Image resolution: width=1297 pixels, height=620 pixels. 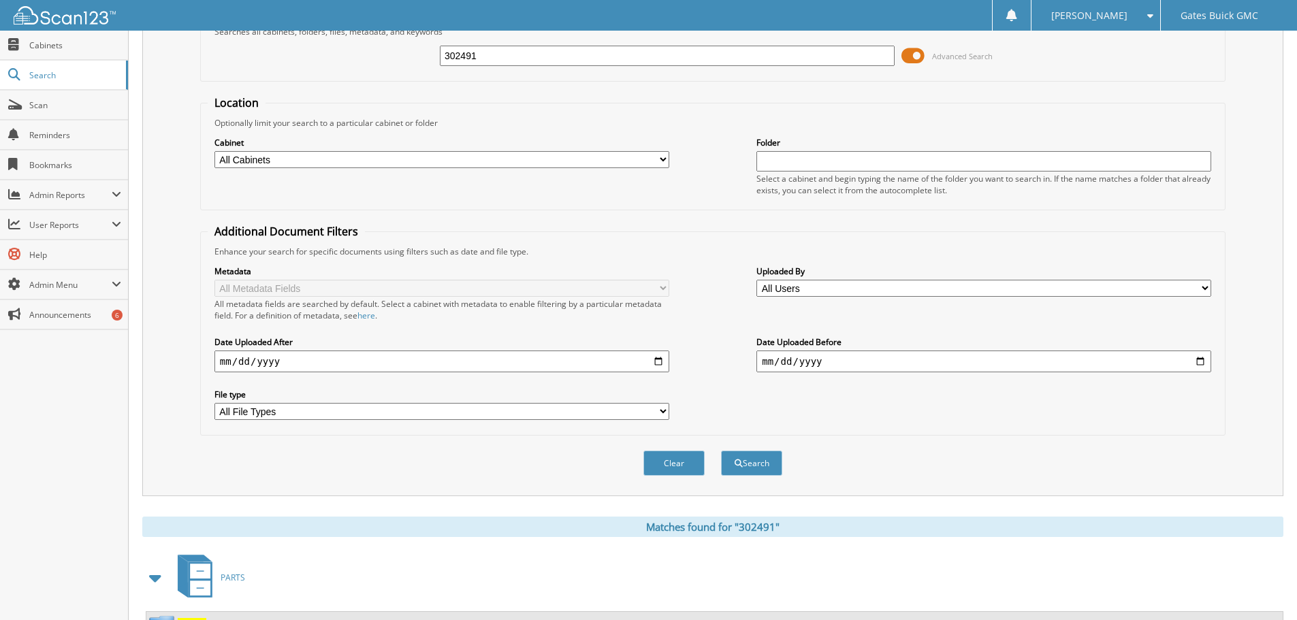 What do you see at coordinates (70, 285) in the screenshot?
I see `span: Admin Menu` at bounding box center [70, 285].